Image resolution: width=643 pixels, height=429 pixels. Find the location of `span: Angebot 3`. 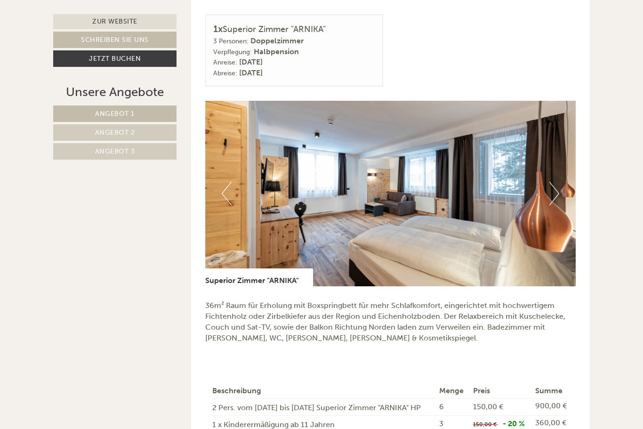

span: Angebot 3 is located at coordinates (115, 151).